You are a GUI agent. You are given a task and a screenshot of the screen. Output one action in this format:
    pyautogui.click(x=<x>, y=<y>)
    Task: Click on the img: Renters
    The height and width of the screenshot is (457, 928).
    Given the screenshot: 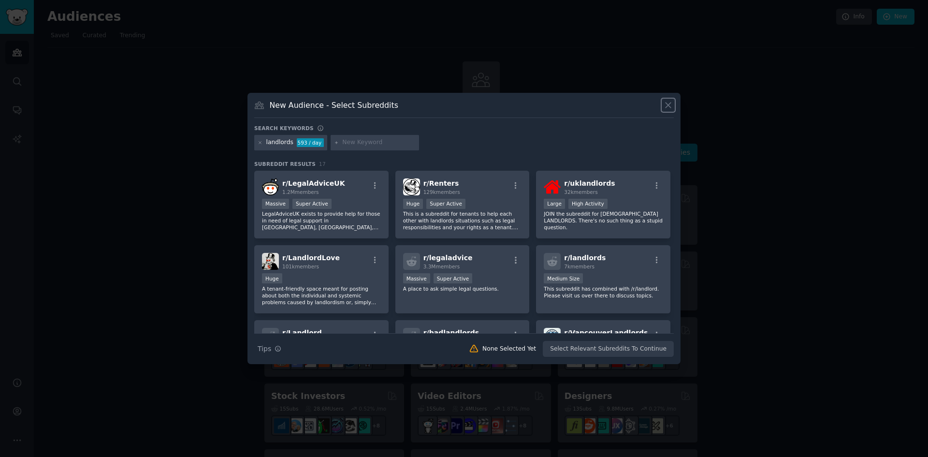 What is the action you would take?
    pyautogui.click(x=411, y=187)
    